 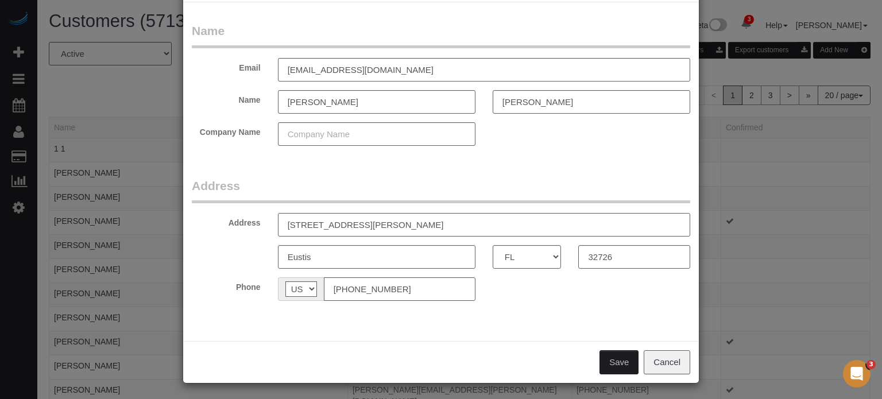 I want to click on input: Zip Code, so click(x=634, y=257).